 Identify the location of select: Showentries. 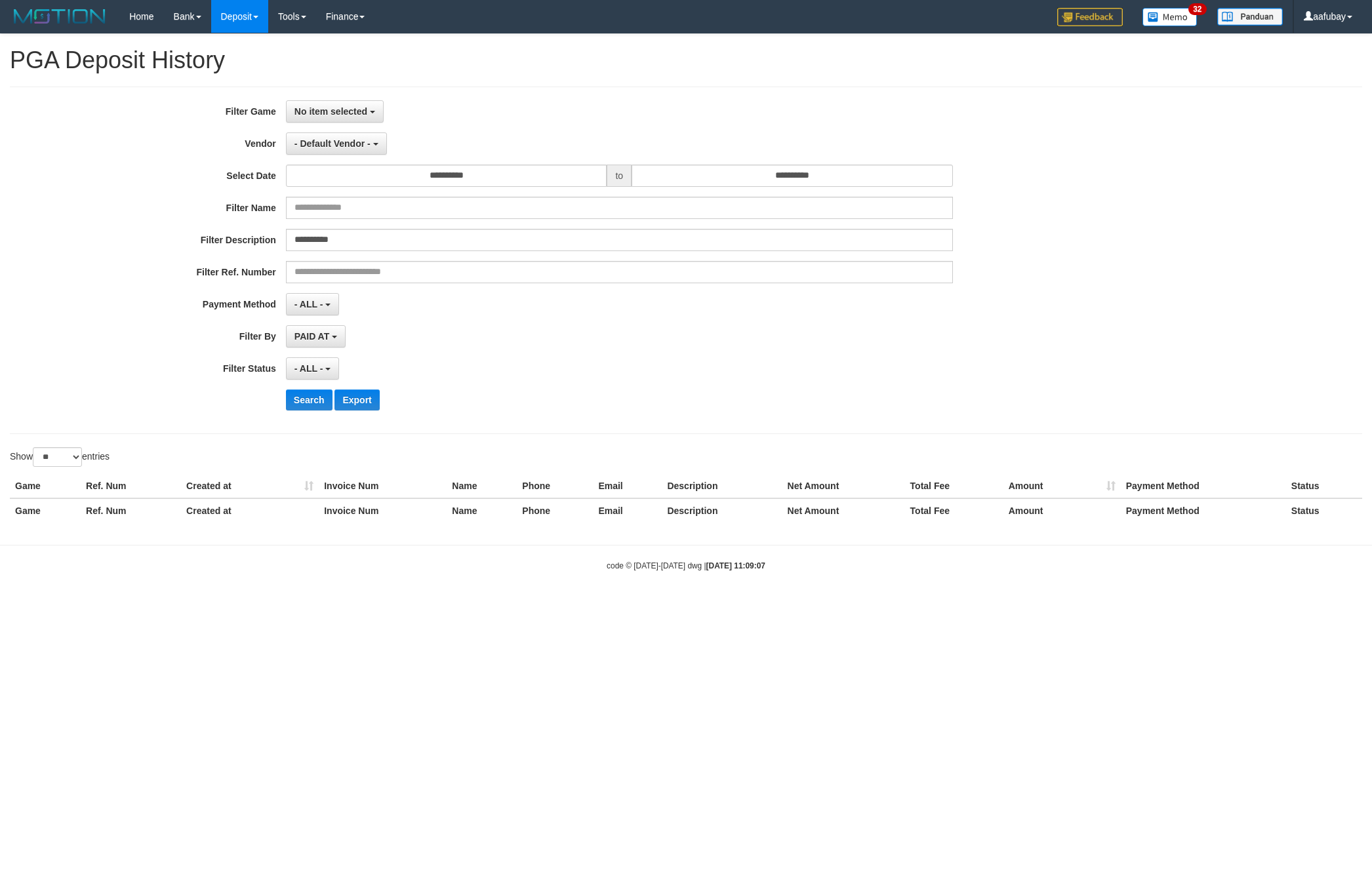
(57, 457).